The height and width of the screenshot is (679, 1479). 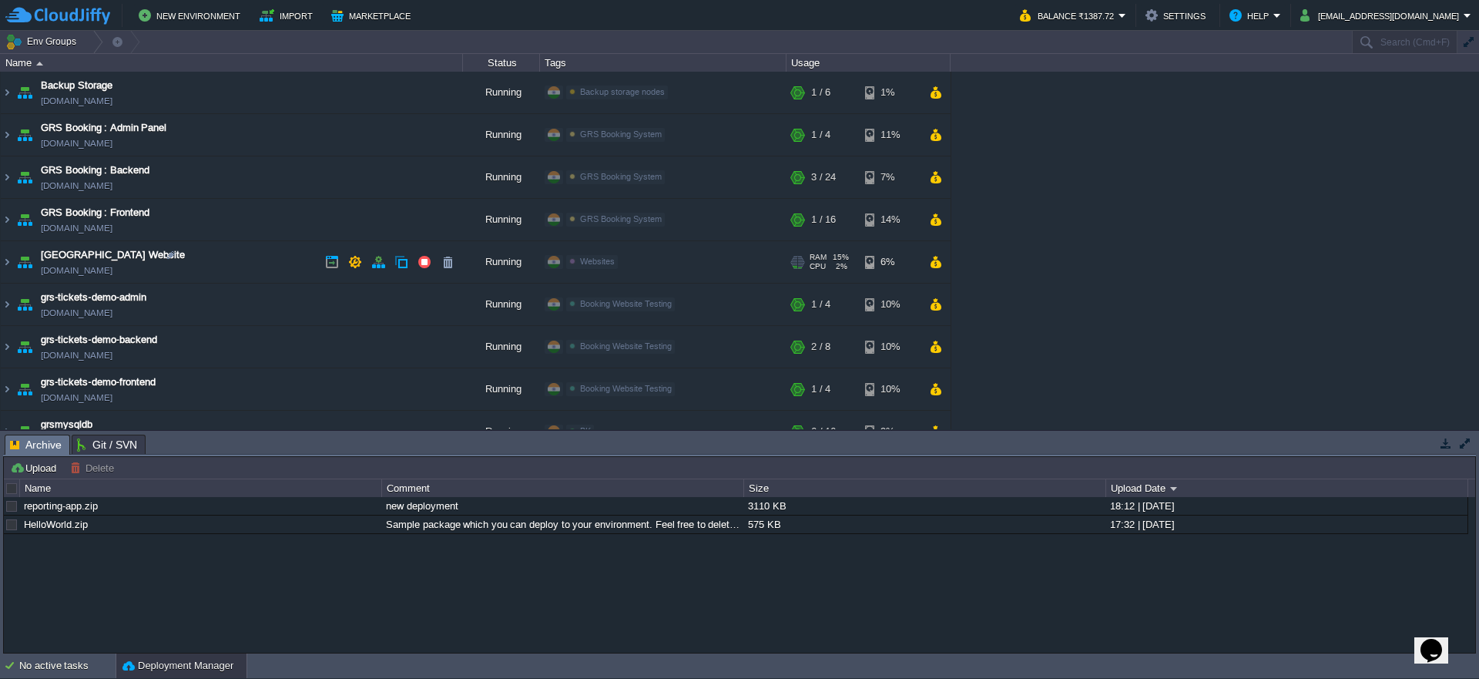 I want to click on div: Tags, so click(x=663, y=62).